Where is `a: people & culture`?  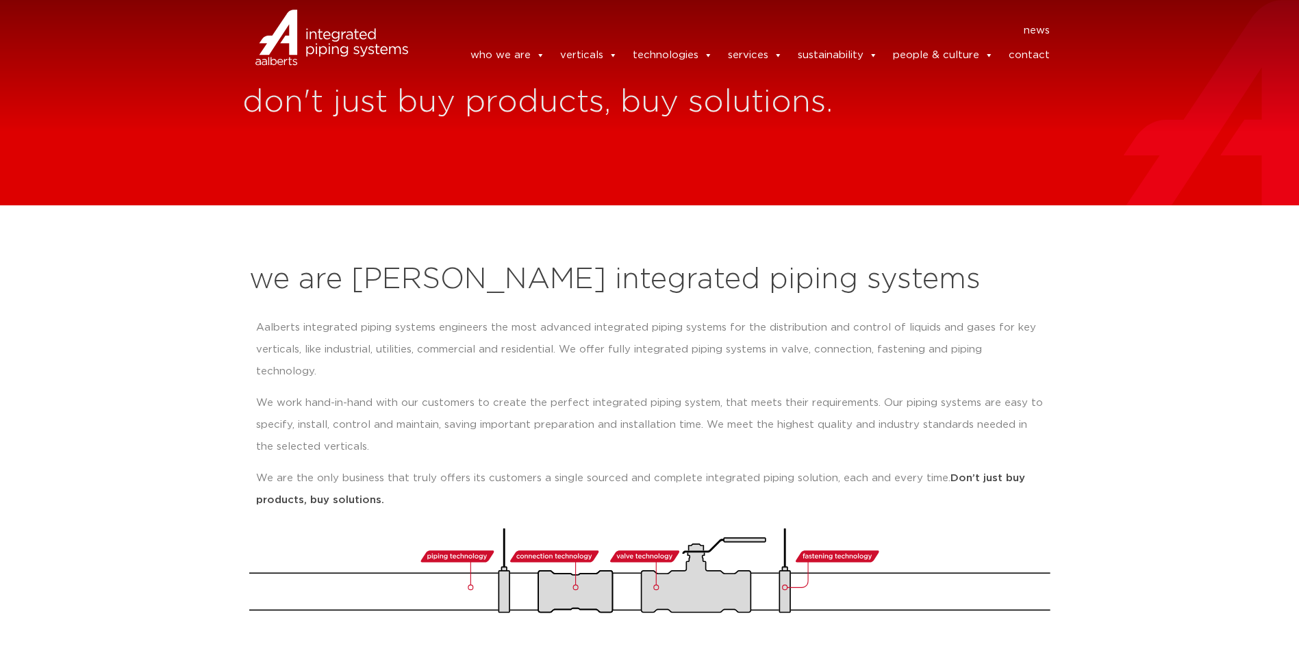 a: people & culture is located at coordinates (943, 55).